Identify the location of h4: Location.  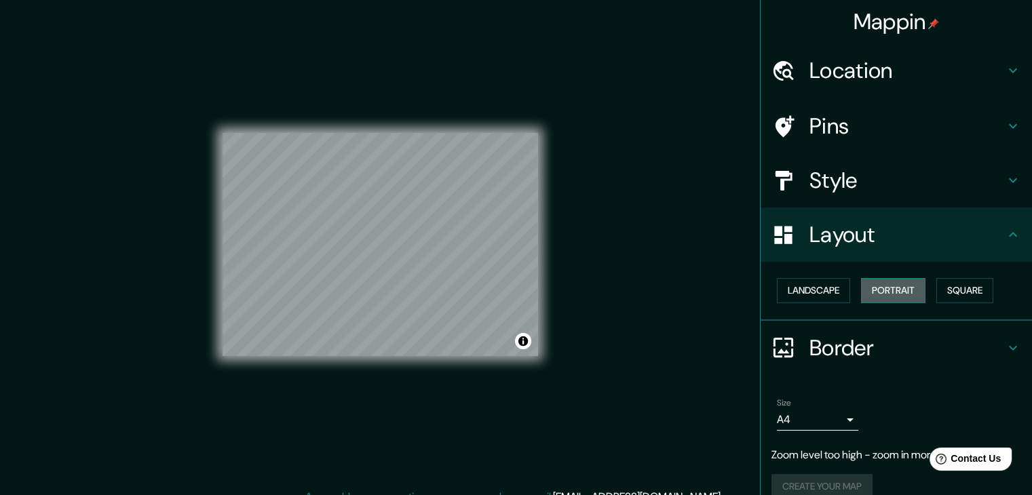
(907, 71).